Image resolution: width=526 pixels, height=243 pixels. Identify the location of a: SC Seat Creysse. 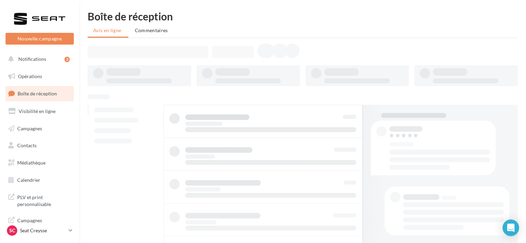
(40, 230).